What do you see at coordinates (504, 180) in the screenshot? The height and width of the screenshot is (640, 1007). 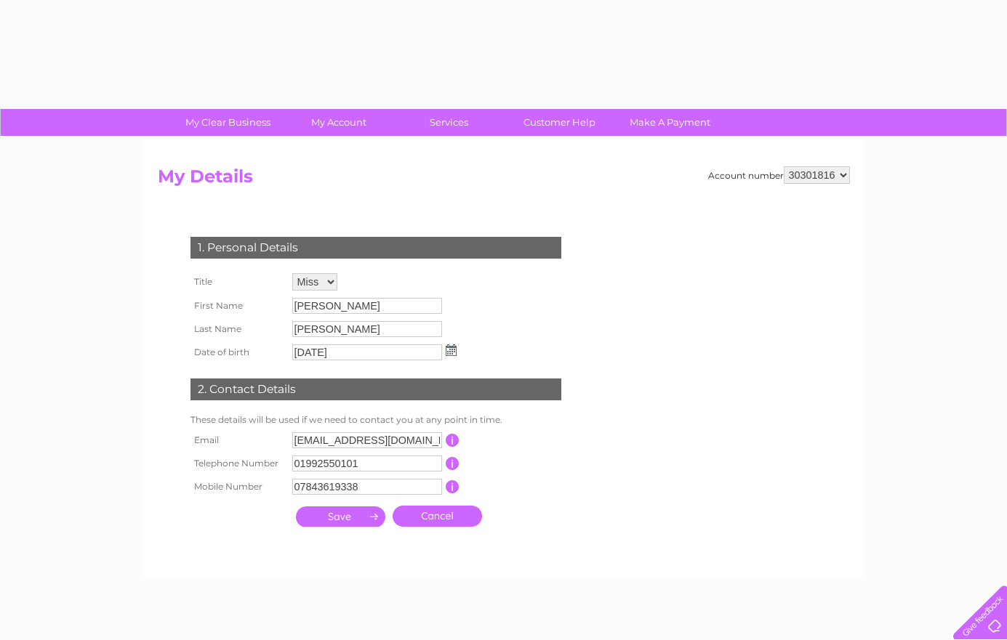 I see `h2: My Details` at bounding box center [504, 180].